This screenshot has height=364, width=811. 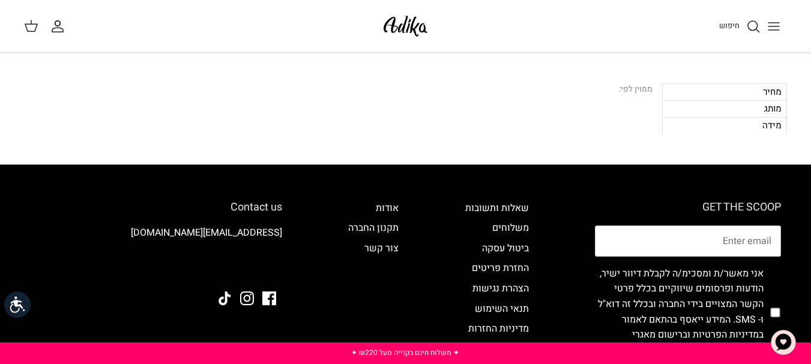 What do you see at coordinates (774, 26) in the screenshot?
I see `button: Toggle menu` at bounding box center [774, 26].